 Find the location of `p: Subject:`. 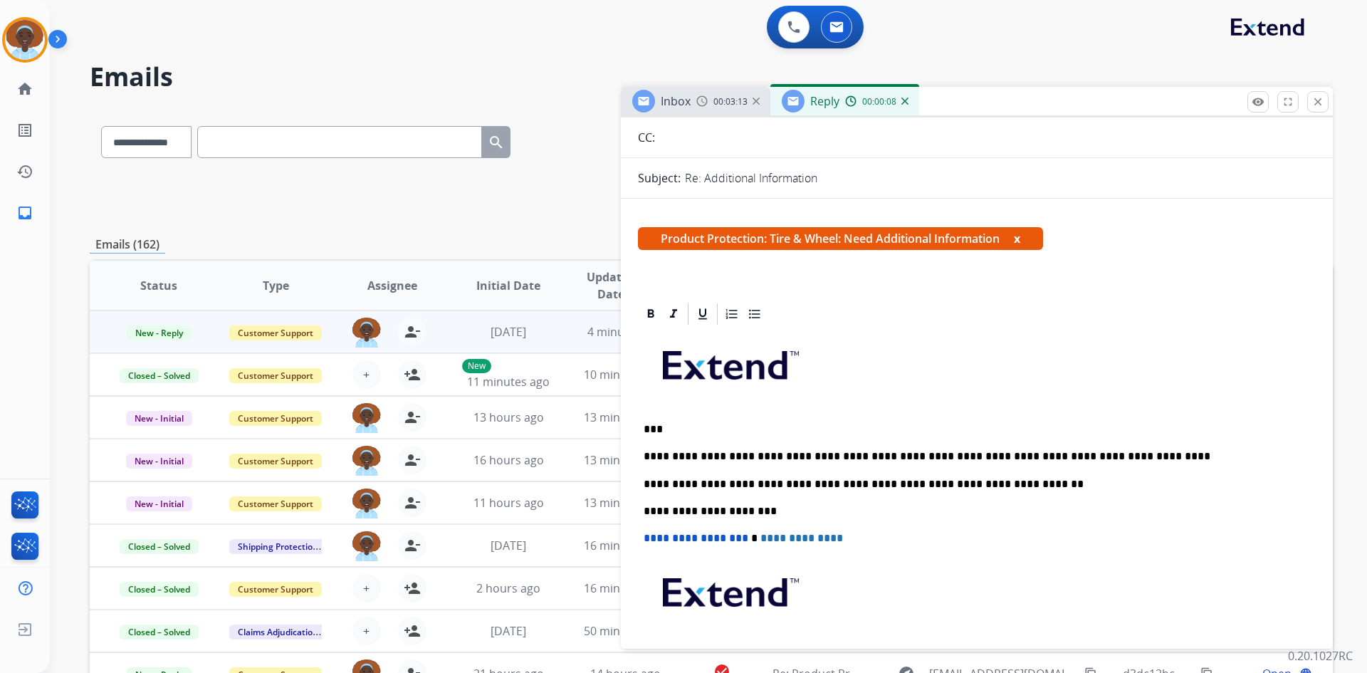

p: Subject: is located at coordinates (659, 178).